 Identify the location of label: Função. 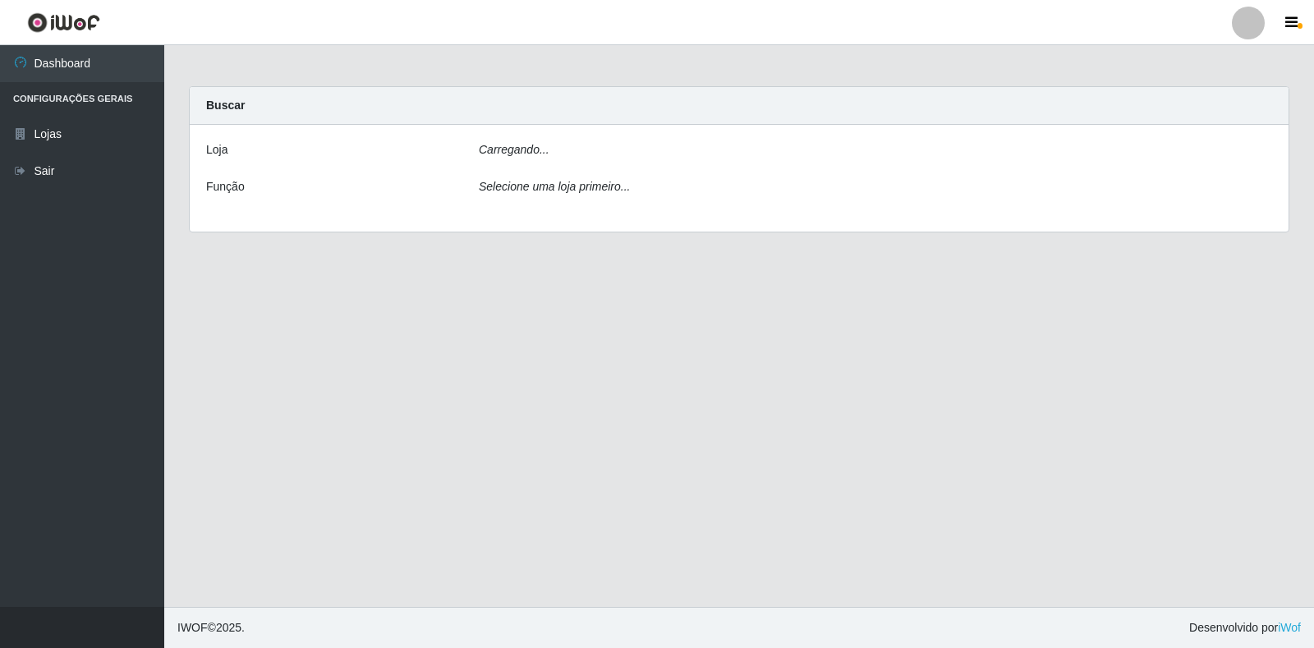
(225, 186).